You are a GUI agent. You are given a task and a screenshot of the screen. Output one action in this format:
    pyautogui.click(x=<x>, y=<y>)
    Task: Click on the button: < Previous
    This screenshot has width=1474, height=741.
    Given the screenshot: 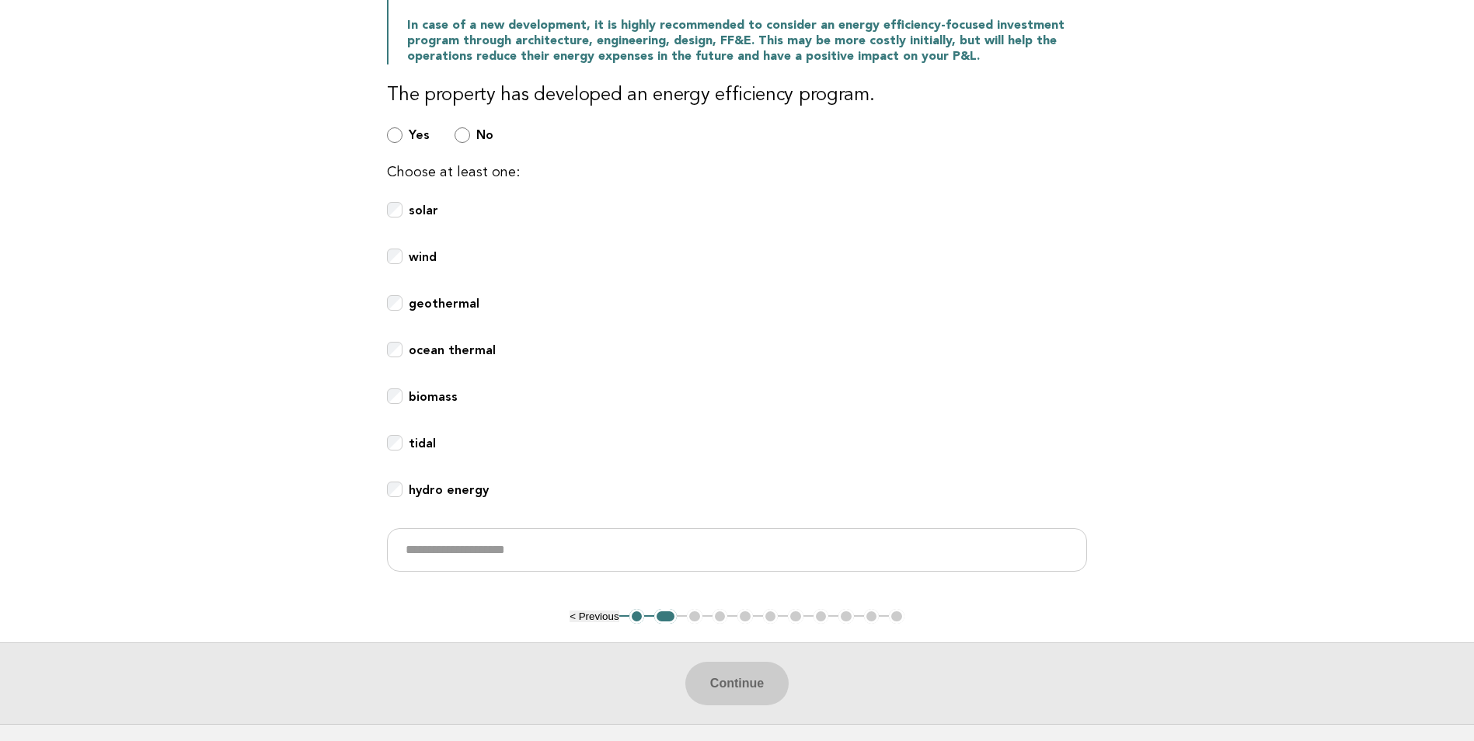 What is the action you would take?
    pyautogui.click(x=594, y=616)
    